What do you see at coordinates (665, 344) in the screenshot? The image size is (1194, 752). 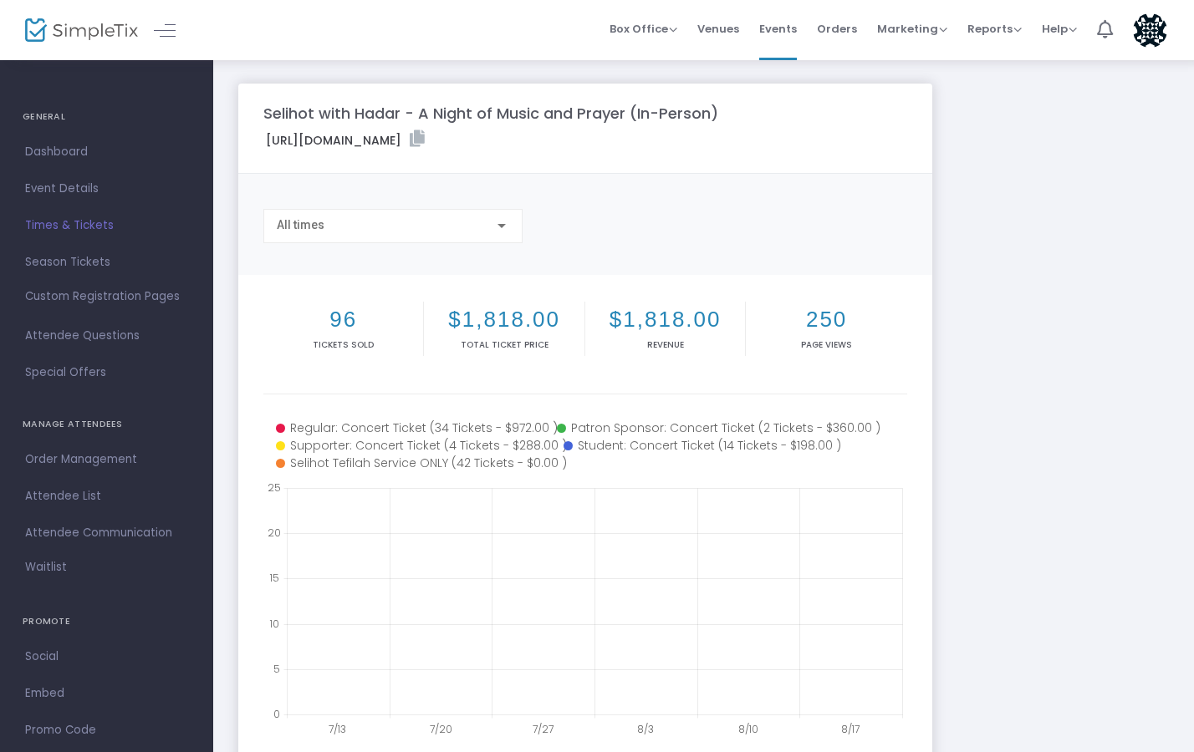 I see `p: Revenue` at bounding box center [665, 344].